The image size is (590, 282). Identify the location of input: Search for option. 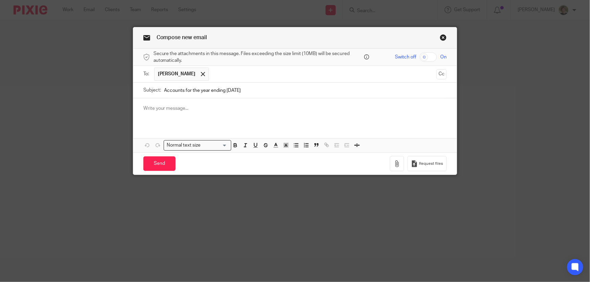
(215, 145).